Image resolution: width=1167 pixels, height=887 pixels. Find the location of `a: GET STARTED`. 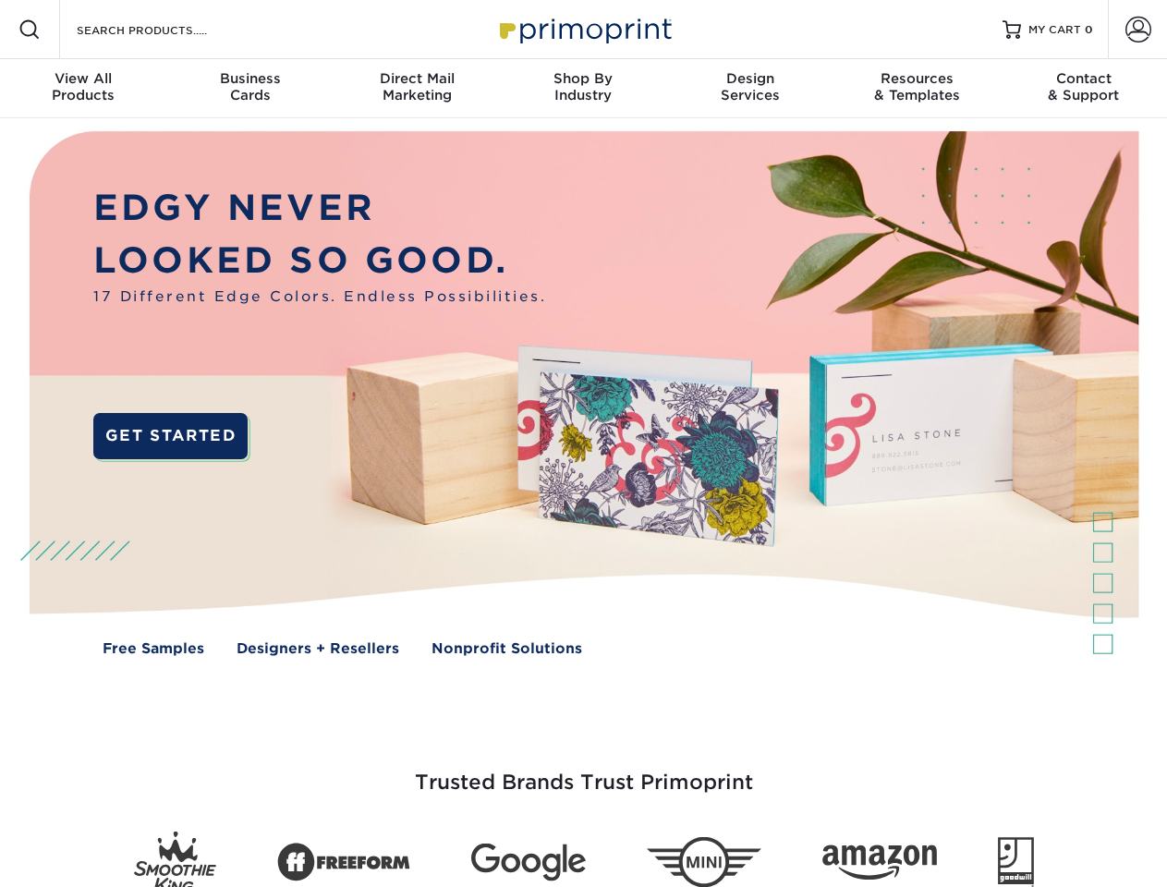

a: GET STARTED is located at coordinates (170, 436).